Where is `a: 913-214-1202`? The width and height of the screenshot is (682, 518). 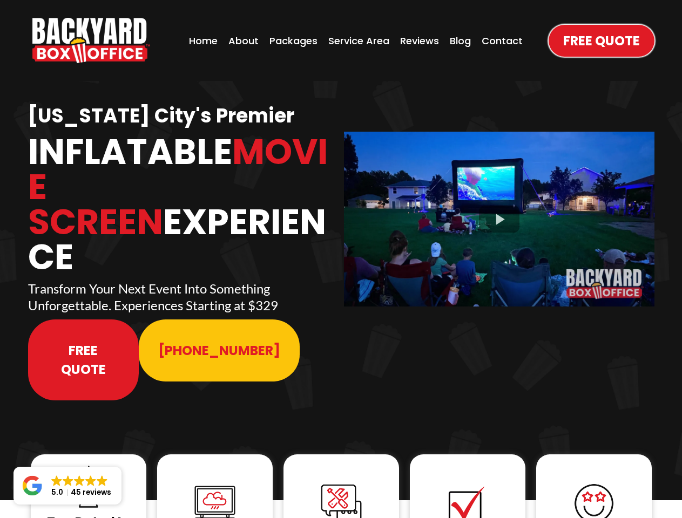
a: 913-214-1202 is located at coordinates (219, 350).